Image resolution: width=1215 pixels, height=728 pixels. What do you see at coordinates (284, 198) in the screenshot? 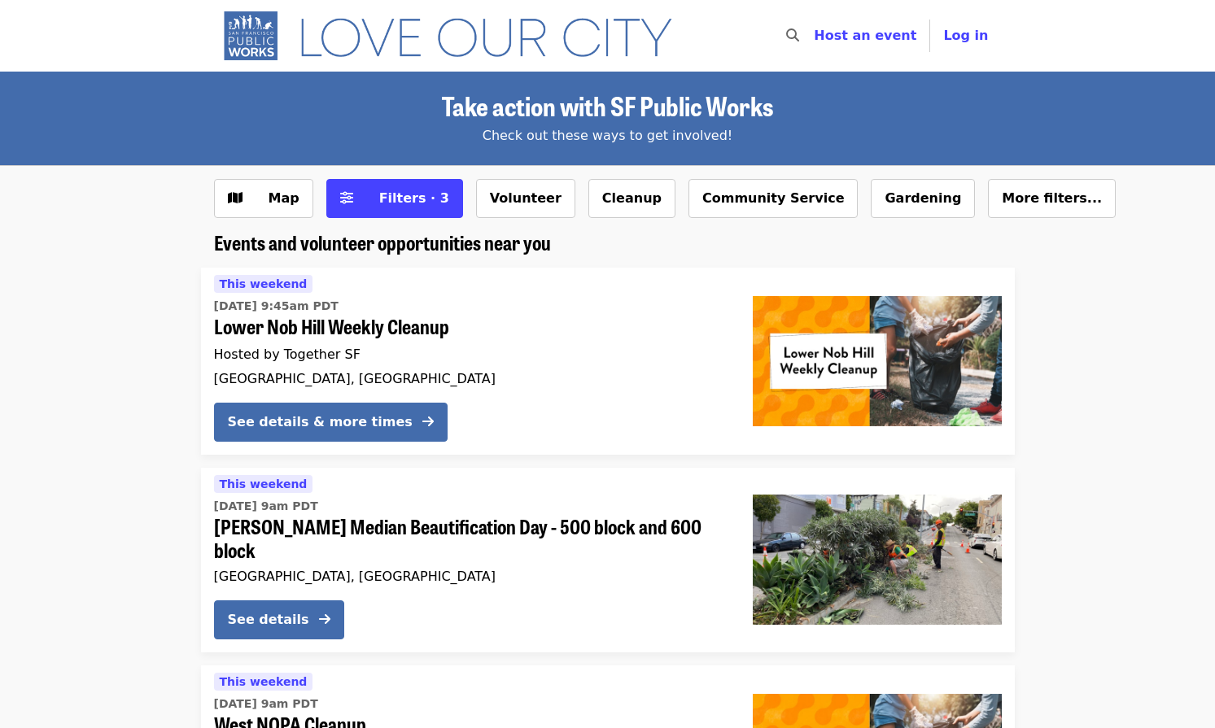
I see `span: Map` at bounding box center [284, 198].